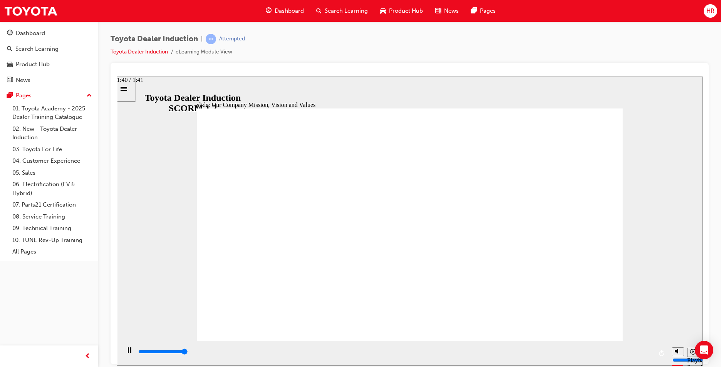  Describe the element at coordinates (37, 49) in the screenshot. I see `div: Search Learning` at that location.